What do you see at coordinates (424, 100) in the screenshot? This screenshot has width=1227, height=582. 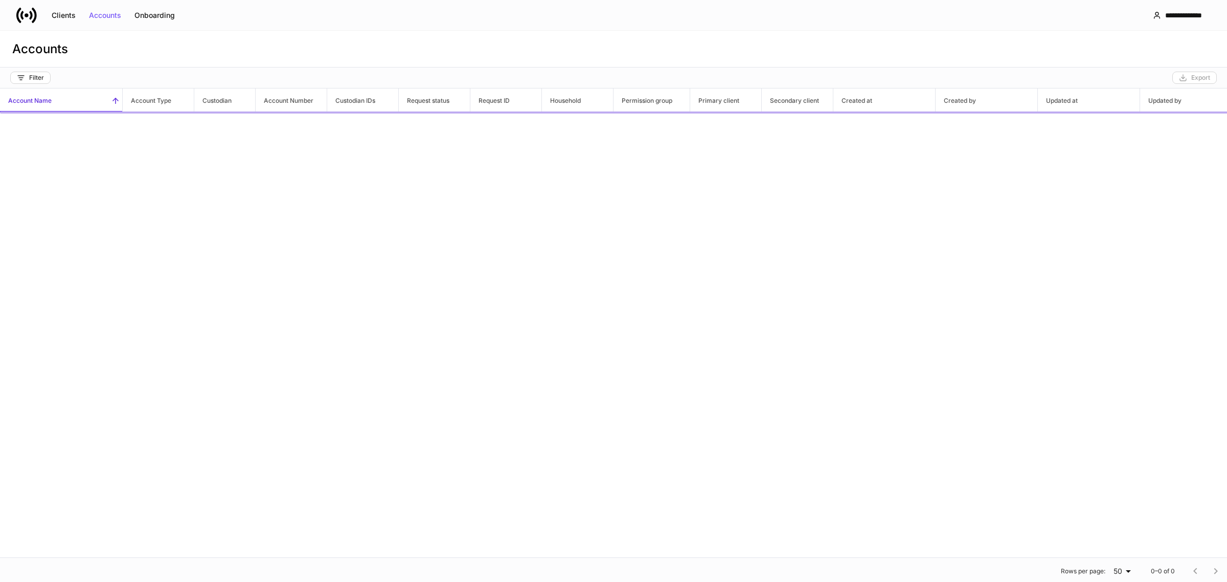 I see `h6: Request status` at bounding box center [424, 100].